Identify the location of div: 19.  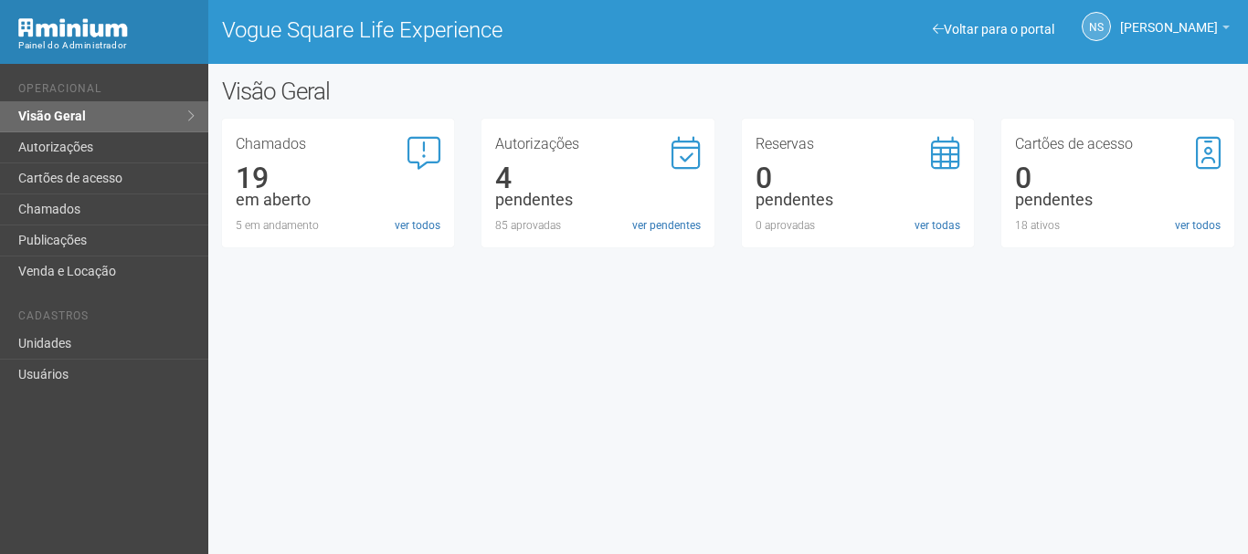
(338, 178).